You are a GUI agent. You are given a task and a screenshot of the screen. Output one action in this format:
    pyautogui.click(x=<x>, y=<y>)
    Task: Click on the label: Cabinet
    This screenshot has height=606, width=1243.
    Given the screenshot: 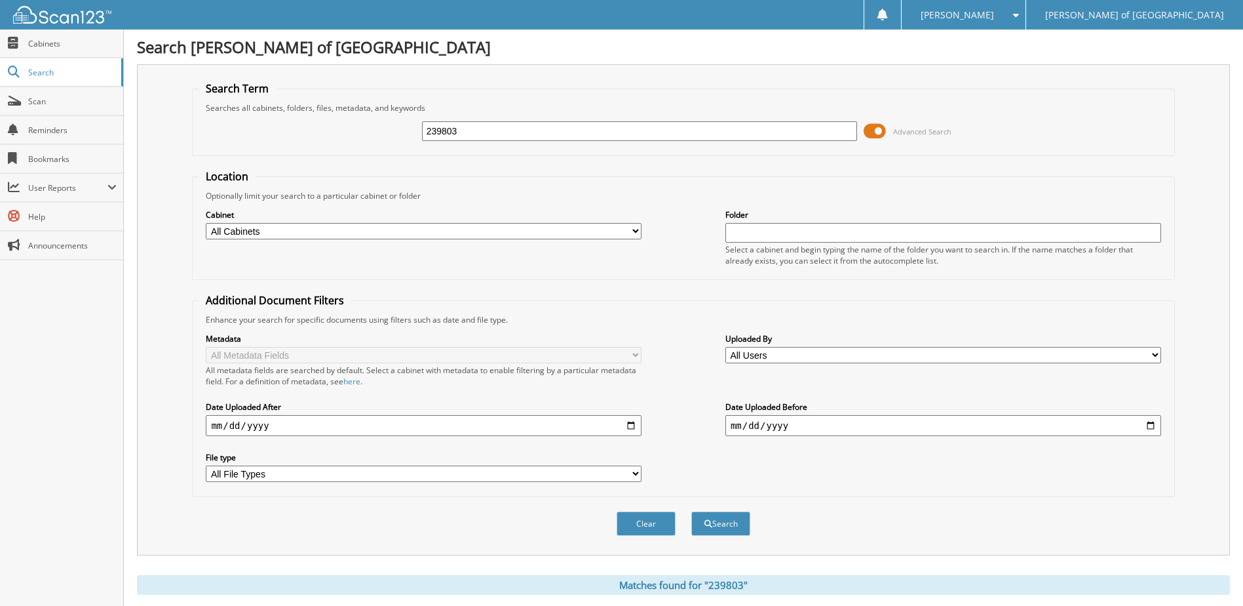 What is the action you would take?
    pyautogui.click(x=423, y=214)
    